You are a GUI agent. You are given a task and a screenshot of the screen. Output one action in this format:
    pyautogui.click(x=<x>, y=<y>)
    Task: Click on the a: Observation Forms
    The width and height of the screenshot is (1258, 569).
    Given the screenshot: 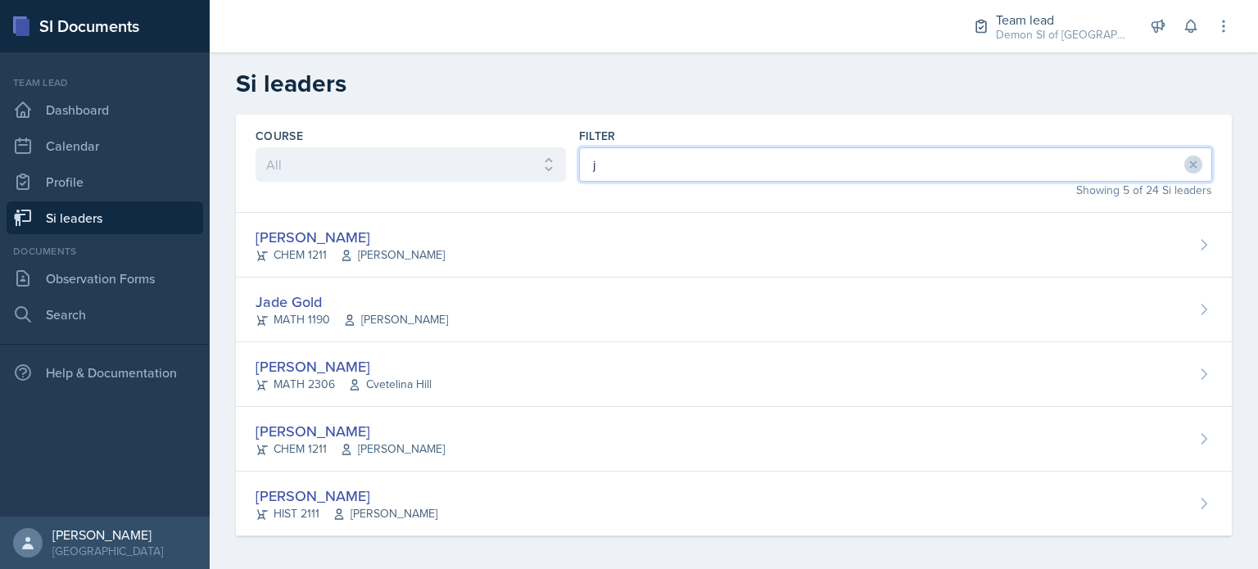 What is the action you would take?
    pyautogui.click(x=105, y=279)
    